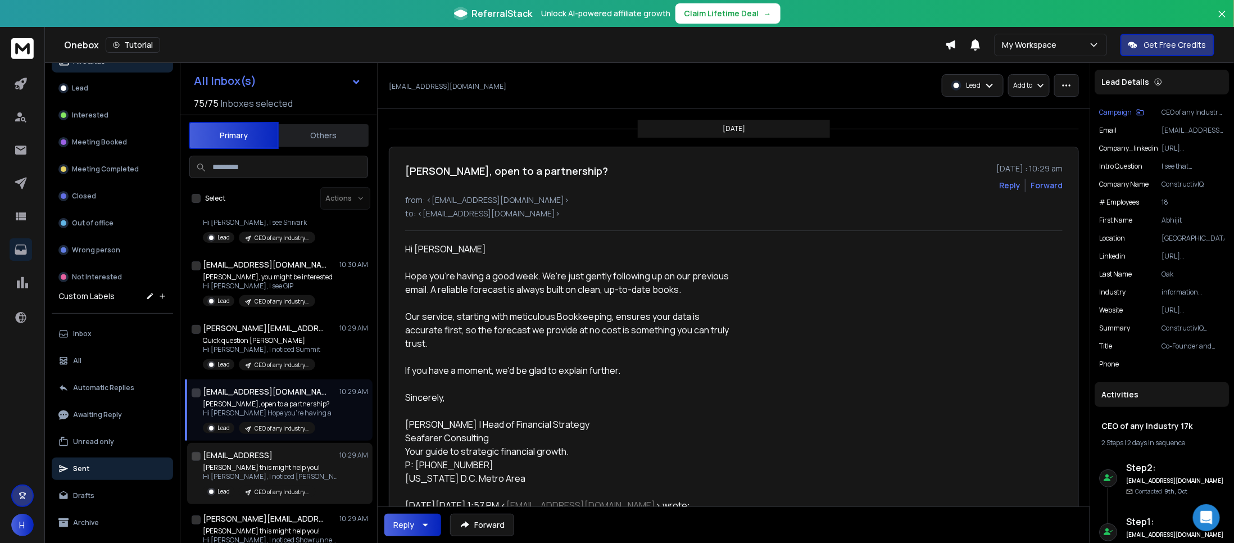 The image size is (1234, 543). I want to click on button: Get Free Credits, so click(1167, 45).